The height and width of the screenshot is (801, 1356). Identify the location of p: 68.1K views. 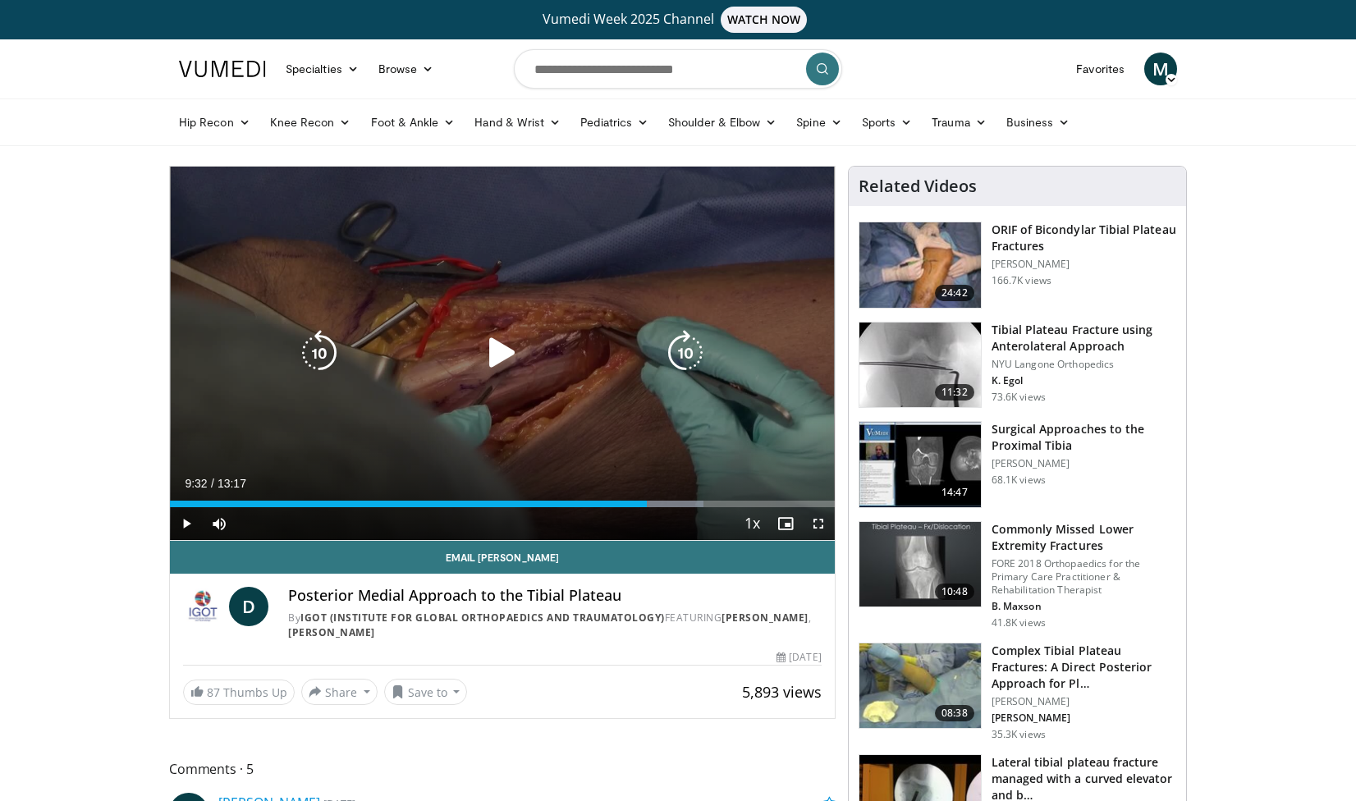
(1019, 480).